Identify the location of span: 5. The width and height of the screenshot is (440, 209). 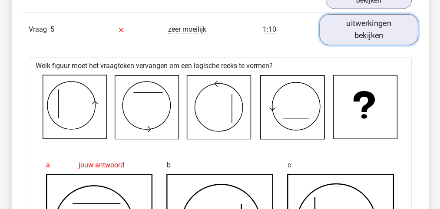
(52, 29).